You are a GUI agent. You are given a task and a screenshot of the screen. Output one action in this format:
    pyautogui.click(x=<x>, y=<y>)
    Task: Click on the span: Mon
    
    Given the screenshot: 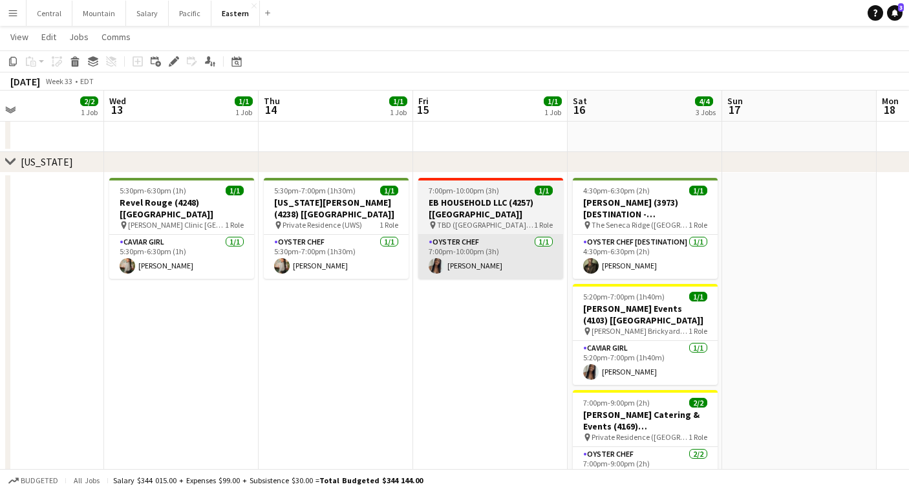 What is the action you would take?
    pyautogui.click(x=890, y=101)
    